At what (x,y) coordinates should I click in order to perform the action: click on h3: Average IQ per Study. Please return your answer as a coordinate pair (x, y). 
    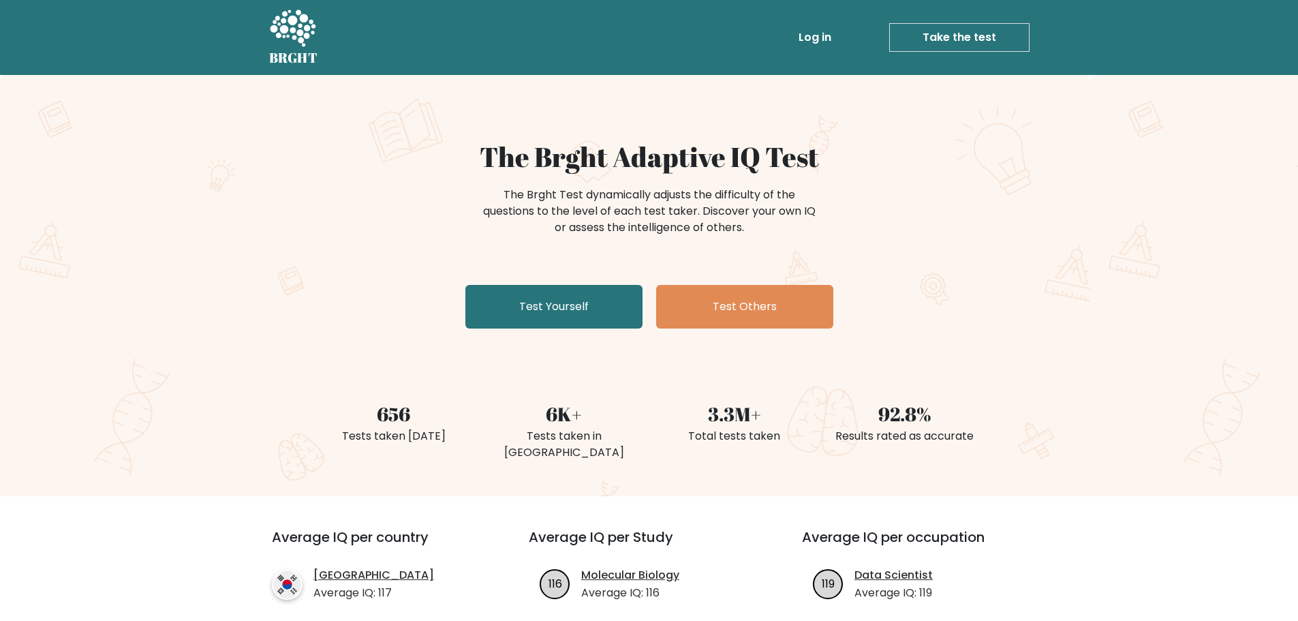
    Looking at the image, I should click on (649, 545).